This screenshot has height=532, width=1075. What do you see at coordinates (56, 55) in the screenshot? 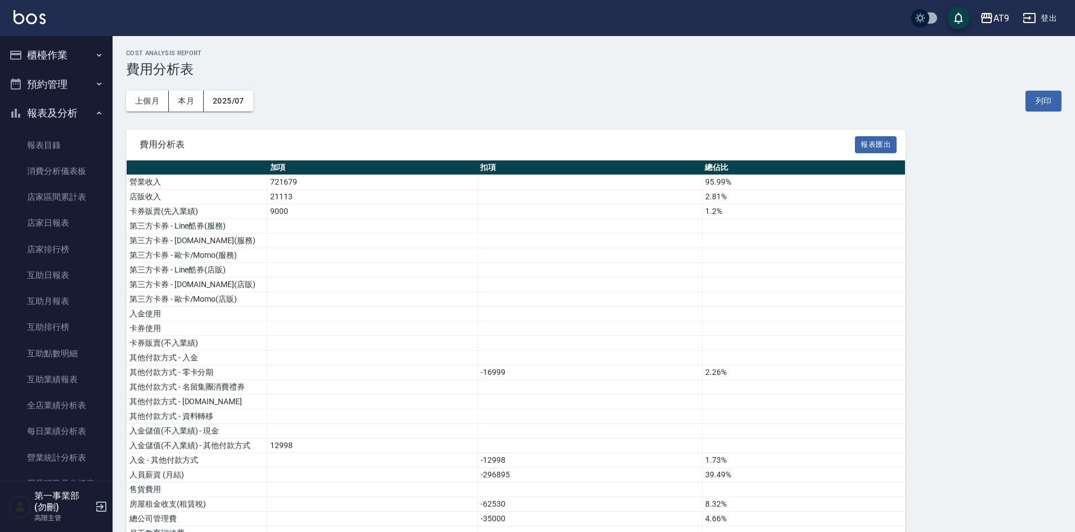
I see `button: 櫃檯作業` at bounding box center [56, 55].